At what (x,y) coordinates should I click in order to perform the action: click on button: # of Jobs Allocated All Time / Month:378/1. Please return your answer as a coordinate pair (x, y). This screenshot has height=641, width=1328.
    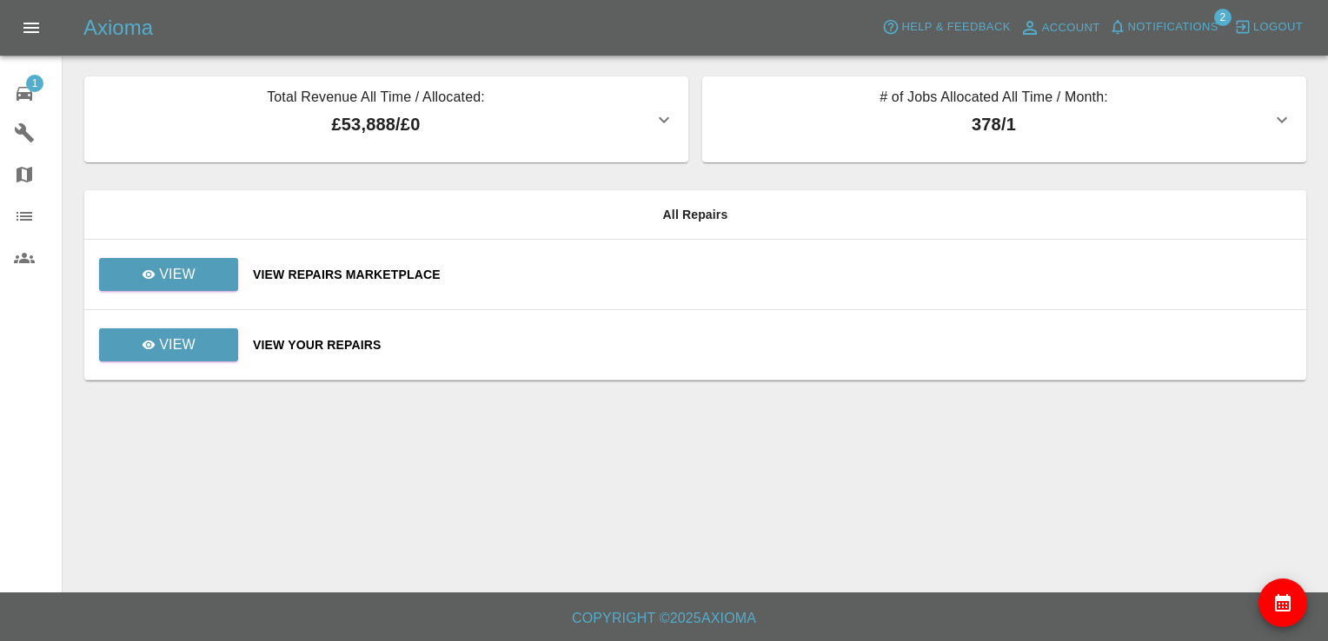
    Looking at the image, I should click on (1004, 119).